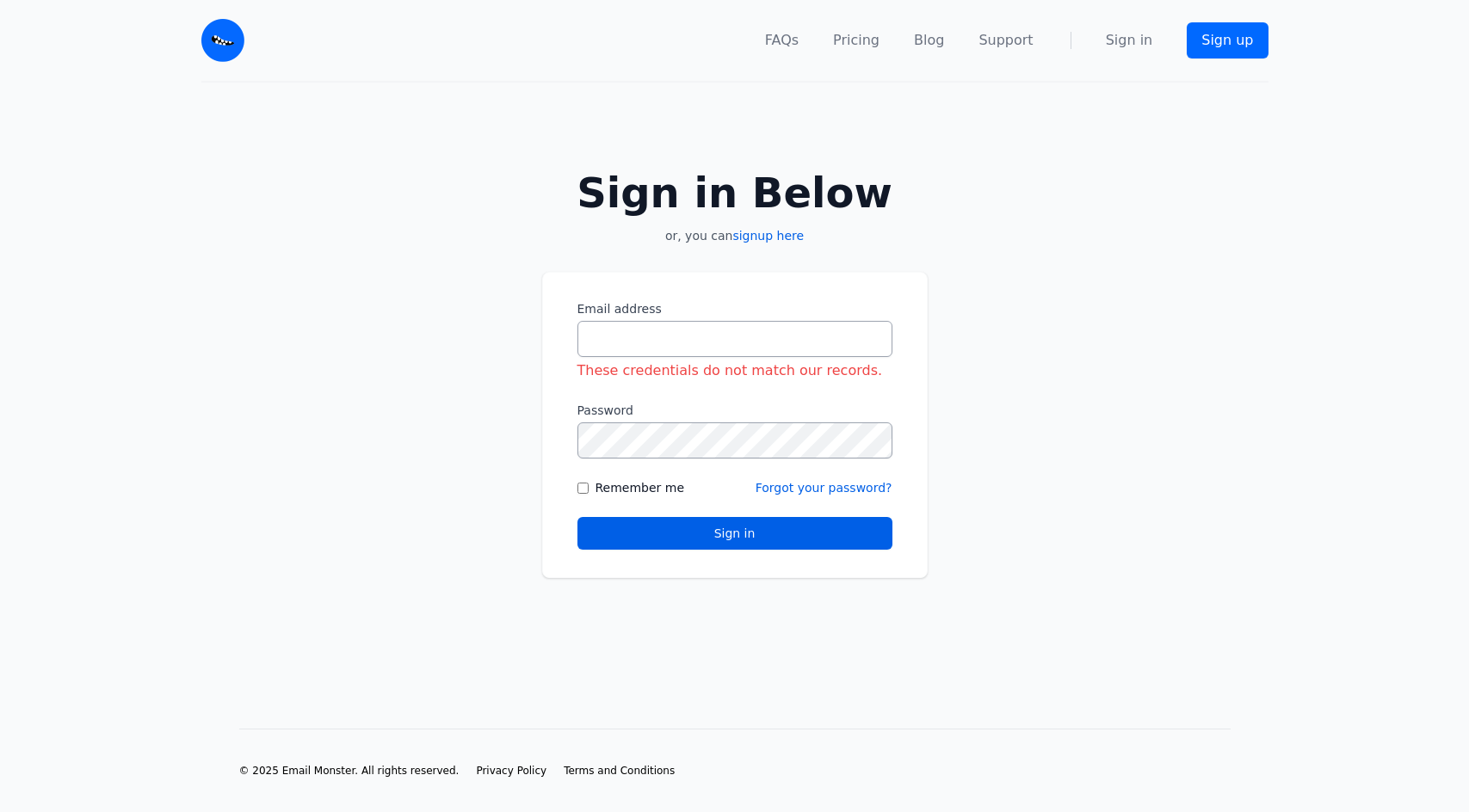 Image resolution: width=1469 pixels, height=812 pixels. I want to click on label: Password, so click(735, 411).